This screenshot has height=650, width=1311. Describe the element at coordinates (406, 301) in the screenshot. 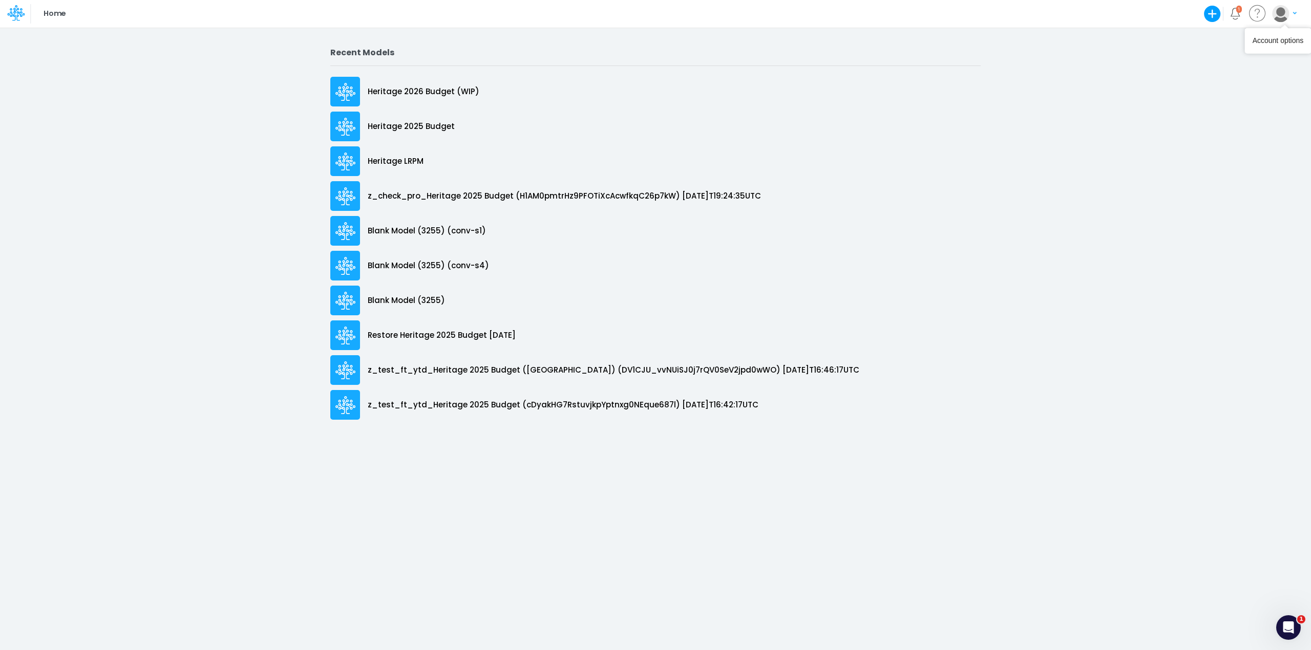

I see `p: Blank Model (3255)` at that location.